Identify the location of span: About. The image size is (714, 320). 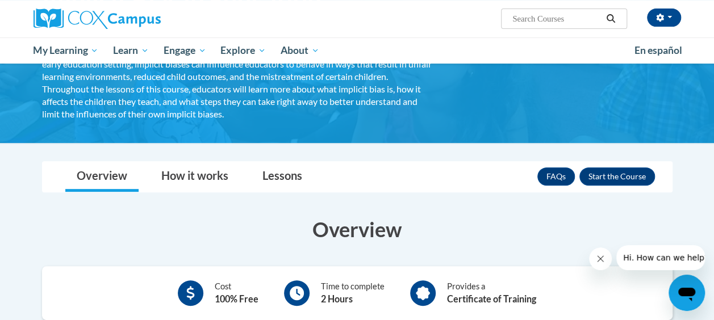
(300, 51).